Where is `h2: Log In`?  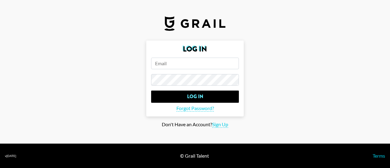 h2: Log In is located at coordinates (195, 49).